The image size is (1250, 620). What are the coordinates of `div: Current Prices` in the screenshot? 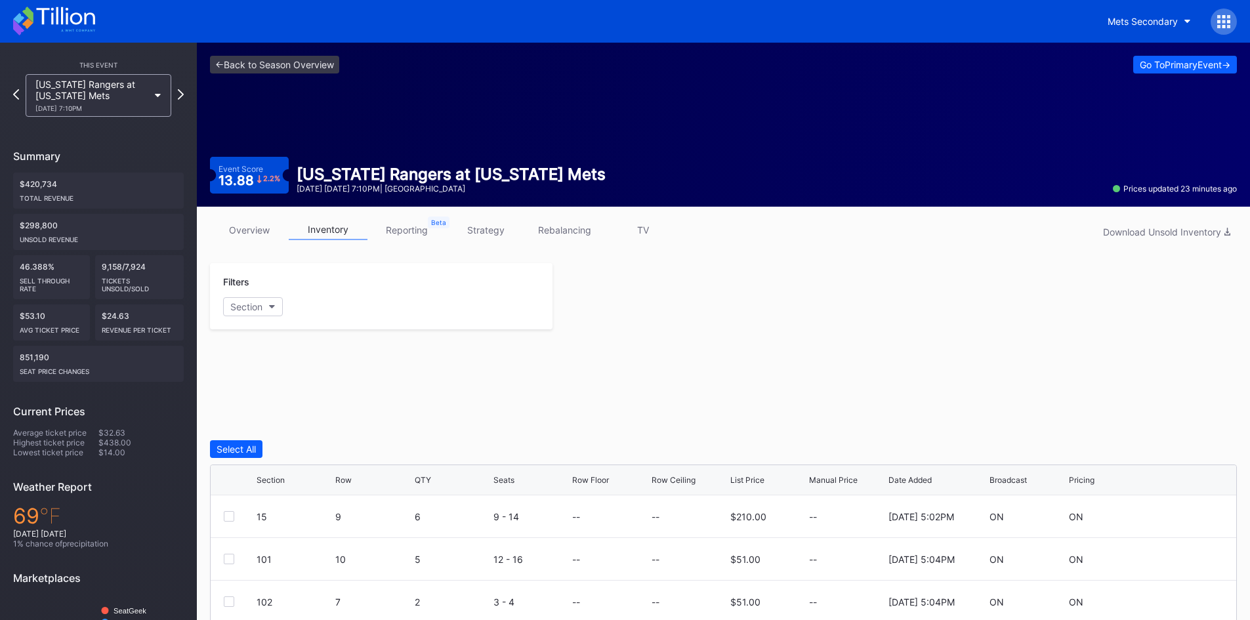 It's located at (98, 412).